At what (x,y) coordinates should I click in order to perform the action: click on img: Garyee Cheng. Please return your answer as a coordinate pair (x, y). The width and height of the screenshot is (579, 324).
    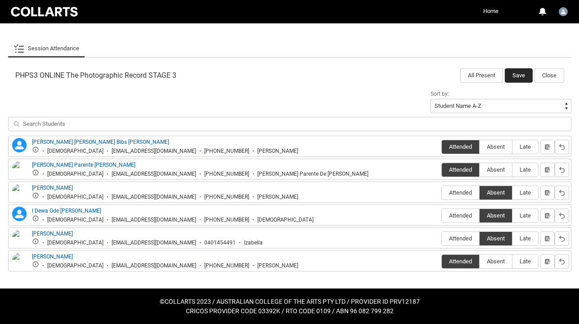
    Looking at the image, I should click on (19, 194).